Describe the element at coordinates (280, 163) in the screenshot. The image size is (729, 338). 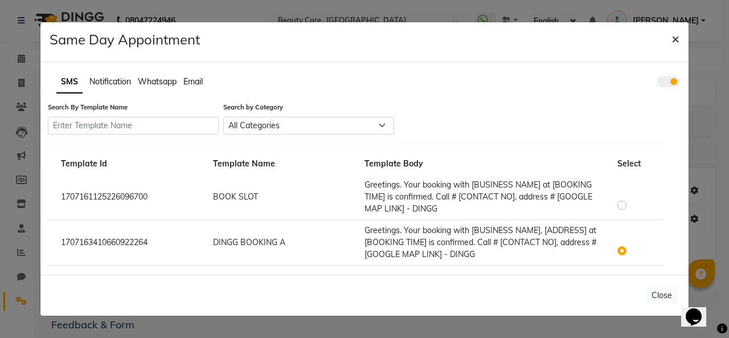
I see `div: Template Name` at that location.